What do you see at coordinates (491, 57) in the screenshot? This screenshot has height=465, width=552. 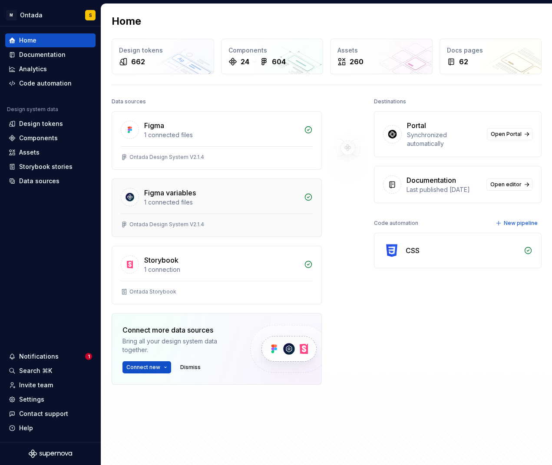 I see `a: Docs pages62` at bounding box center [491, 57].